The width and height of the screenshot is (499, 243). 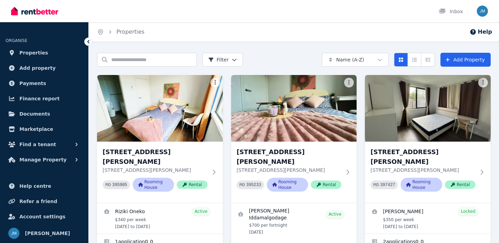 I want to click on span: Find a tenant, so click(x=38, y=144).